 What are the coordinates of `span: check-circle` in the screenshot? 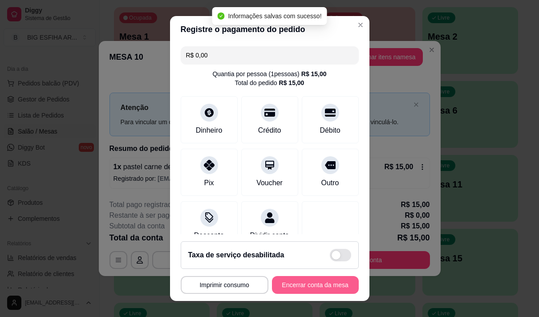 It's located at (221, 16).